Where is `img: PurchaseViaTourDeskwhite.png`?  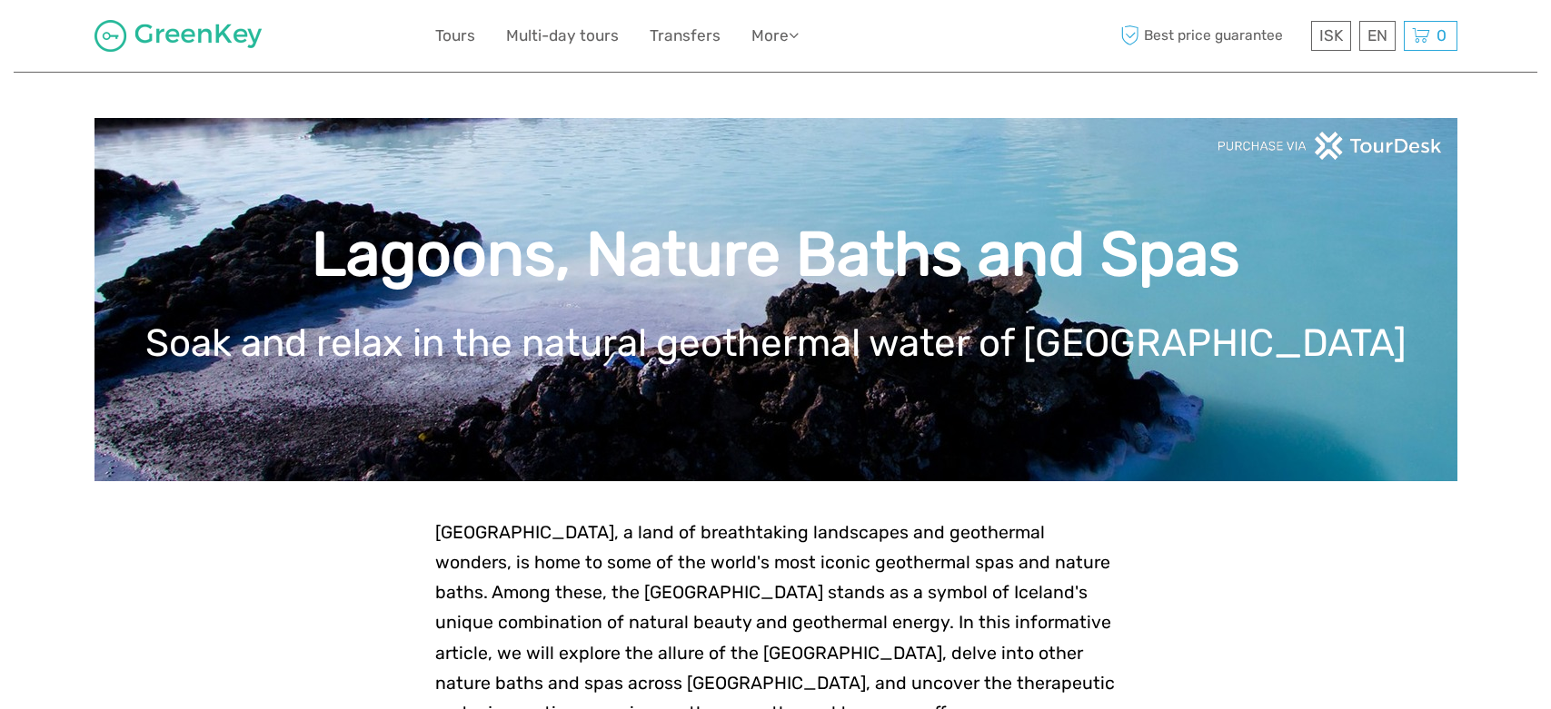
img: PurchaseViaTourDeskwhite.png is located at coordinates (1330, 145).